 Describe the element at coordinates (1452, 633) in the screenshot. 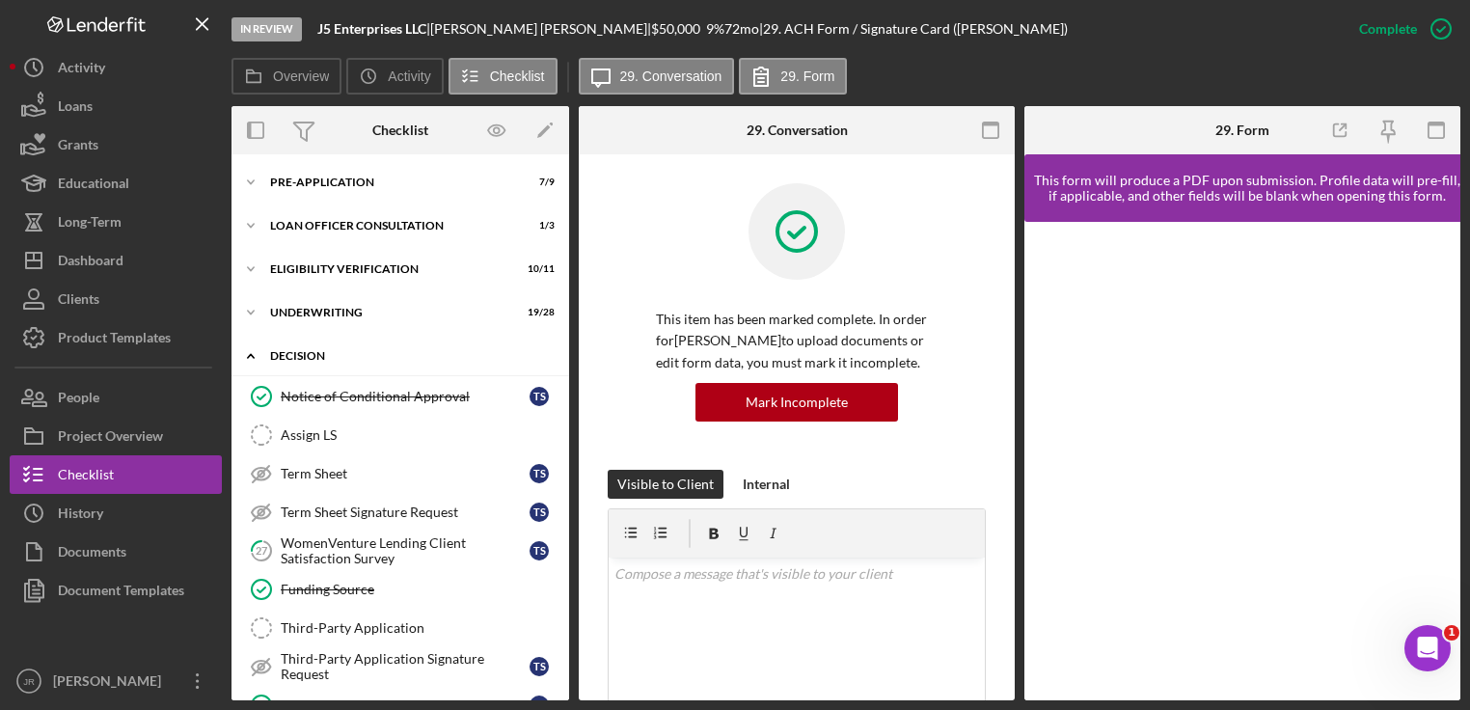

I see `span: 1` at that location.